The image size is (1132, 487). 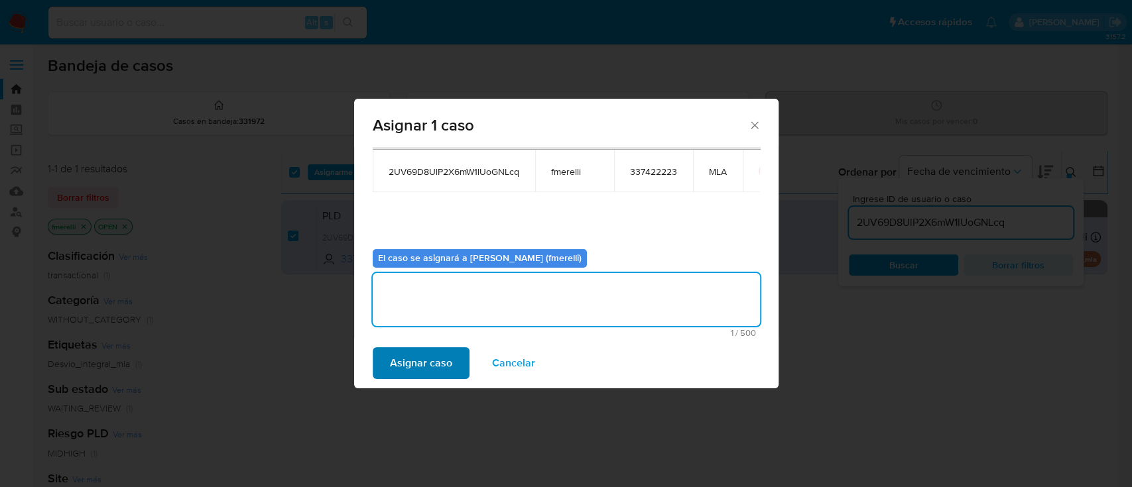 What do you see at coordinates (566, 333) in the screenshot?
I see `span: Máximo 500 caracteres` at bounding box center [566, 333].